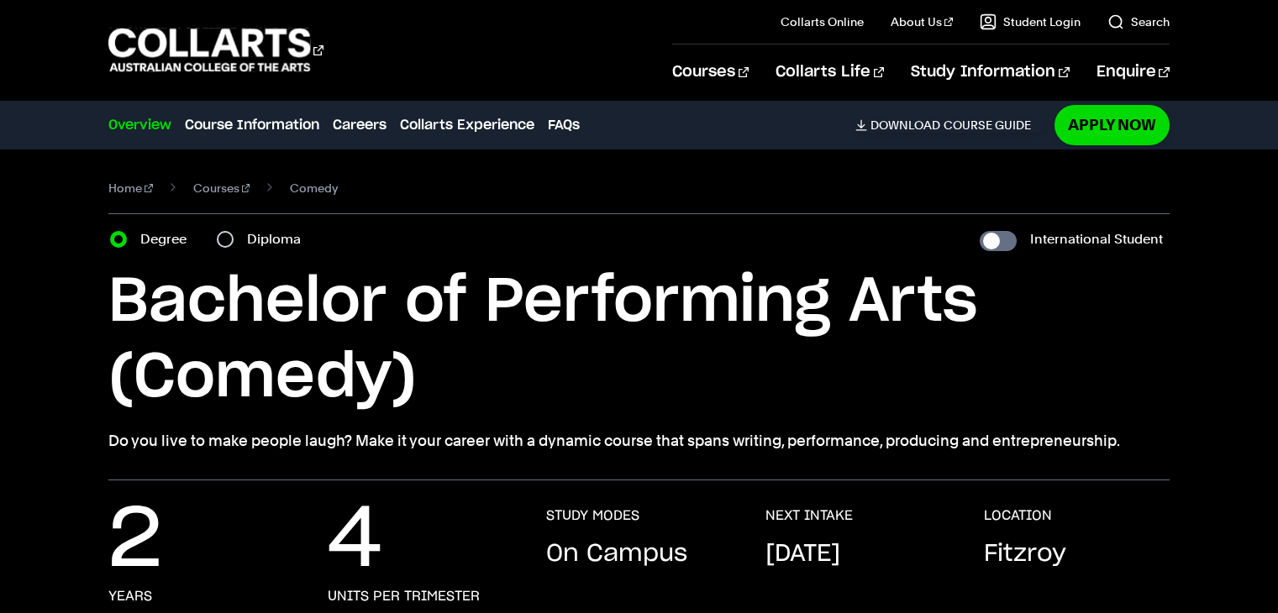 This screenshot has width=1278, height=613. I want to click on a: Overview, so click(139, 125).